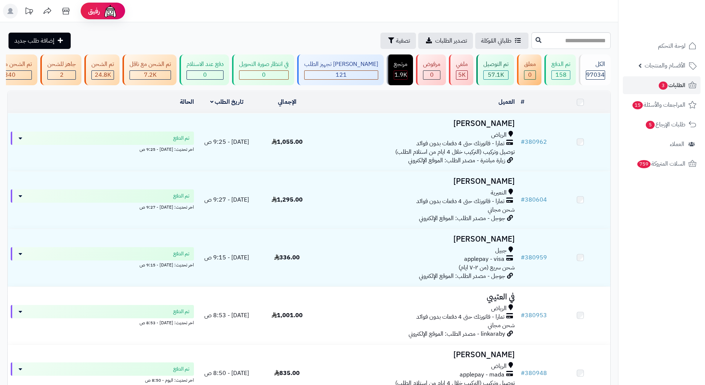 The width and height of the screenshot is (705, 385). Describe the element at coordinates (482, 374) in the screenshot. I see `span: applepay - mada` at that location.